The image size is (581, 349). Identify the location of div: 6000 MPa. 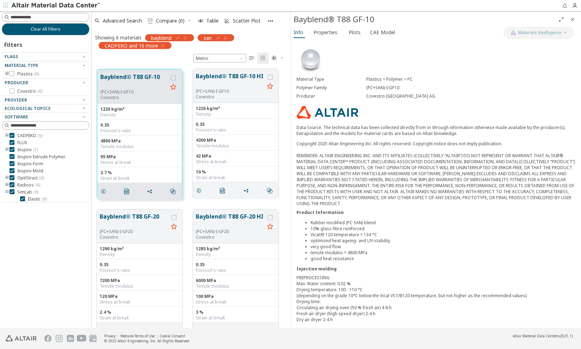
(236, 280).